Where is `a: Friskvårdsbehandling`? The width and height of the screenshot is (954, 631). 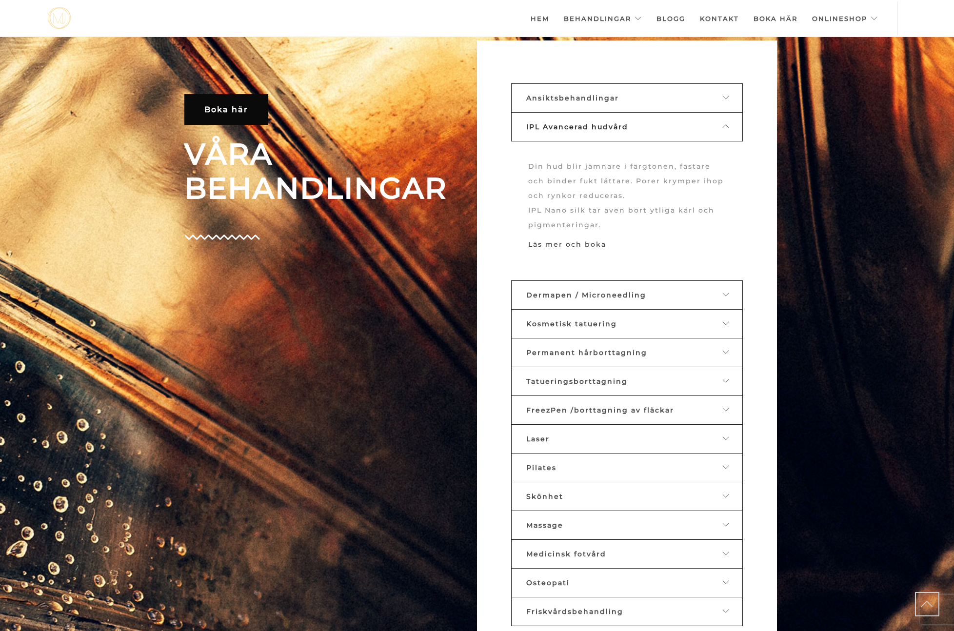
a: Friskvårdsbehandling is located at coordinates (627, 611).